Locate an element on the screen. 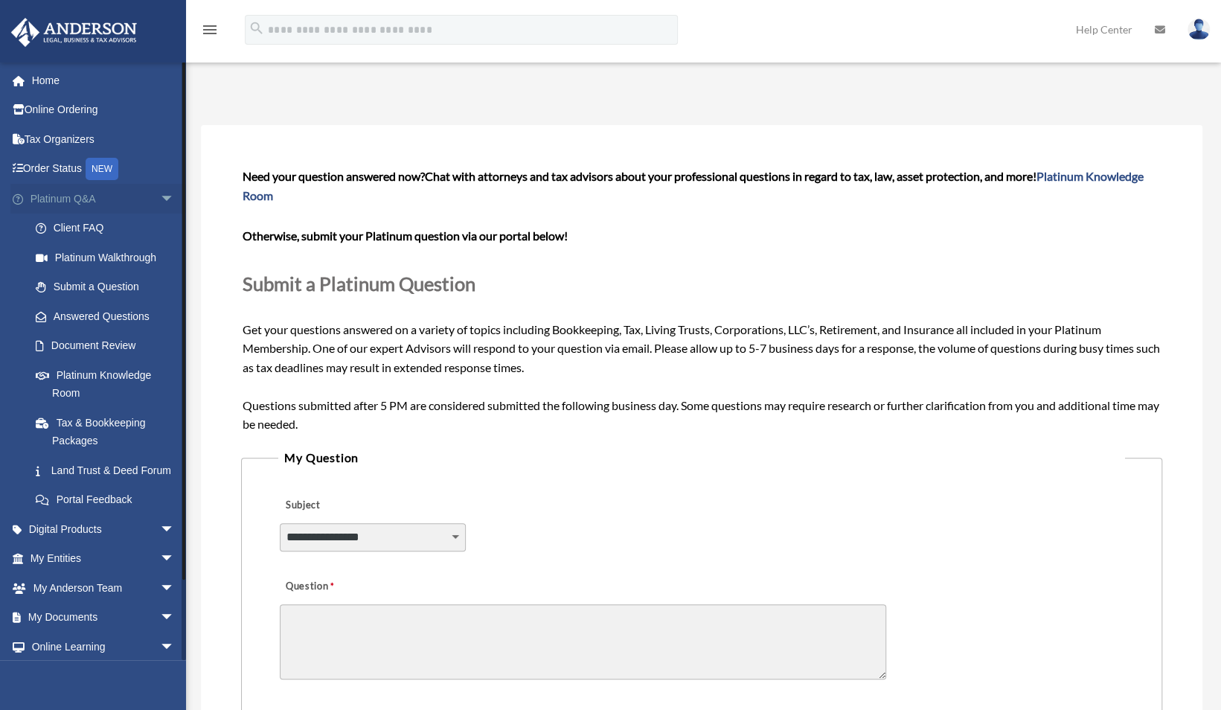  a: My Documentsarrow_drop_down is located at coordinates (103, 617).